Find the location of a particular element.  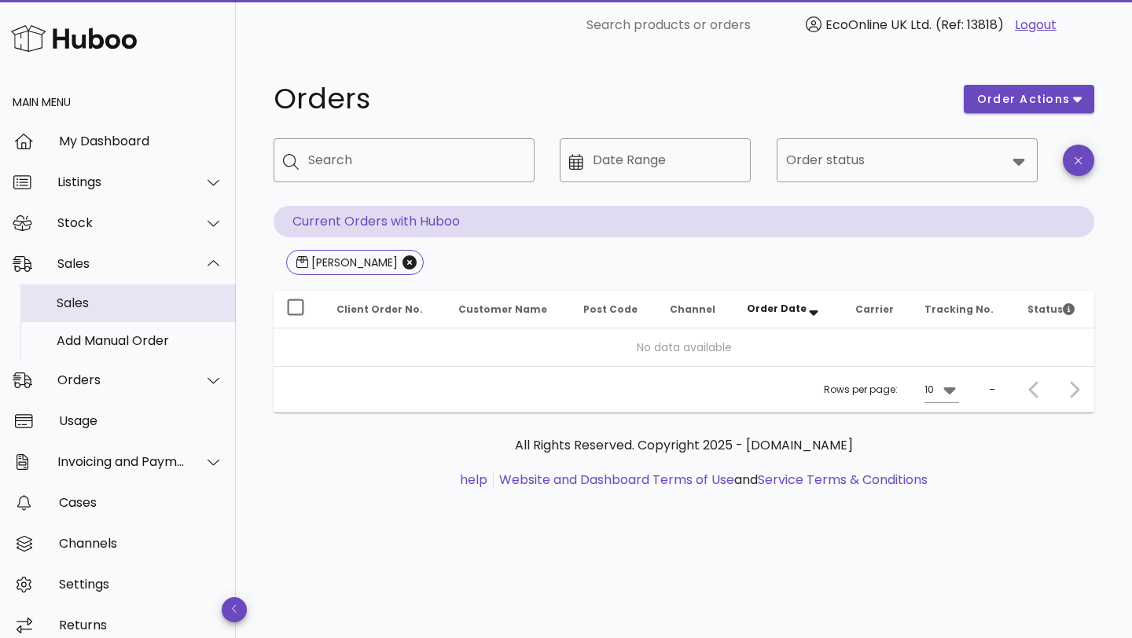

div: Returns is located at coordinates (141, 625).